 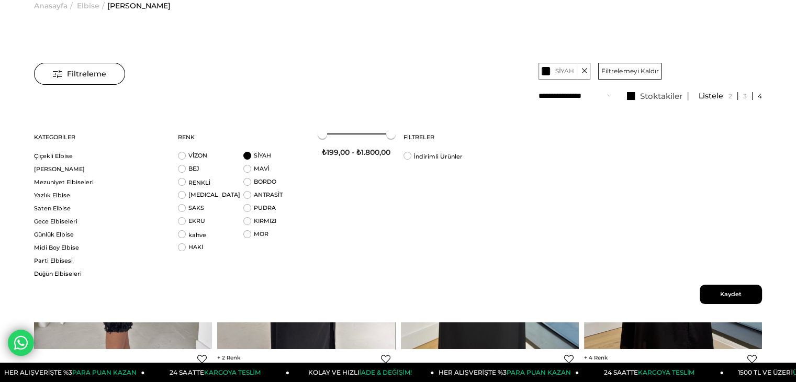 I want to click on a: KOLAY VE HIZLIİADE & DEĞİŞİM!, so click(x=362, y=372).